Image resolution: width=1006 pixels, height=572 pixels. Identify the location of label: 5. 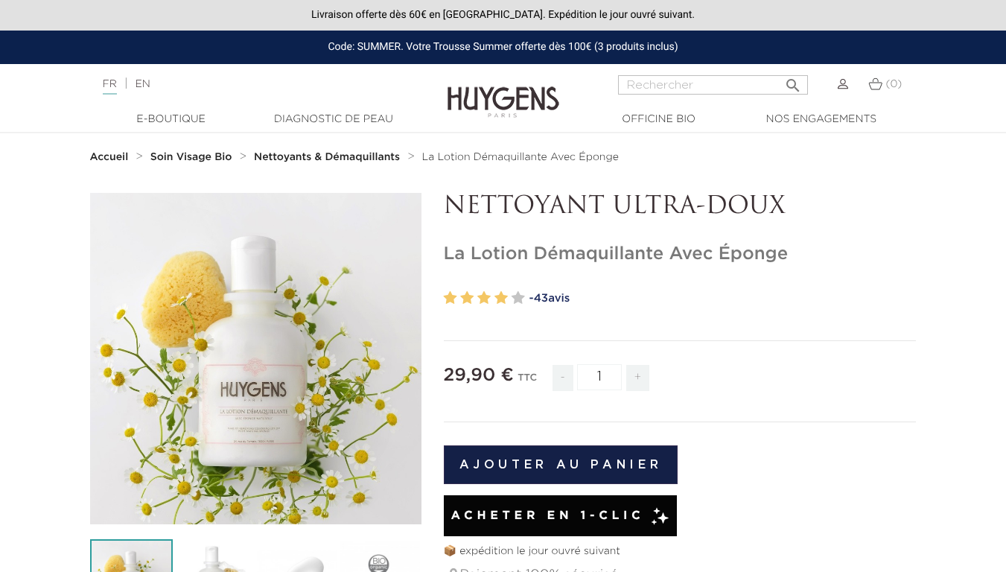
(518, 298).